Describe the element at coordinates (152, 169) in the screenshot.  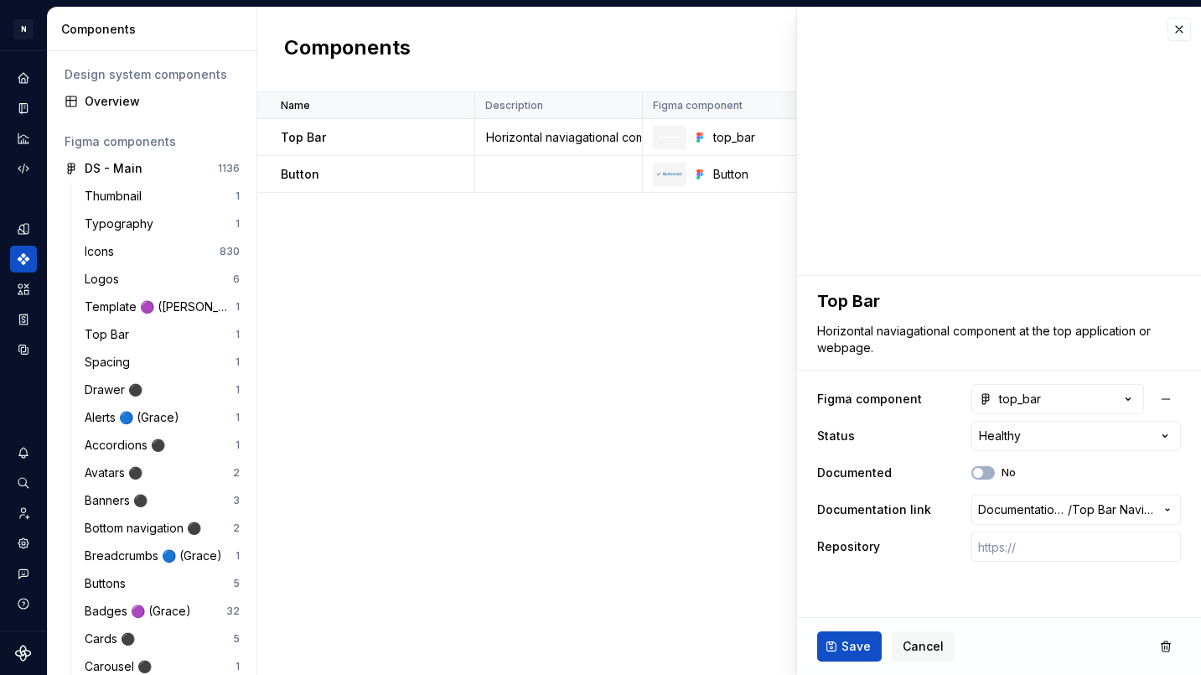
I see `a: DS - Main1136` at that location.